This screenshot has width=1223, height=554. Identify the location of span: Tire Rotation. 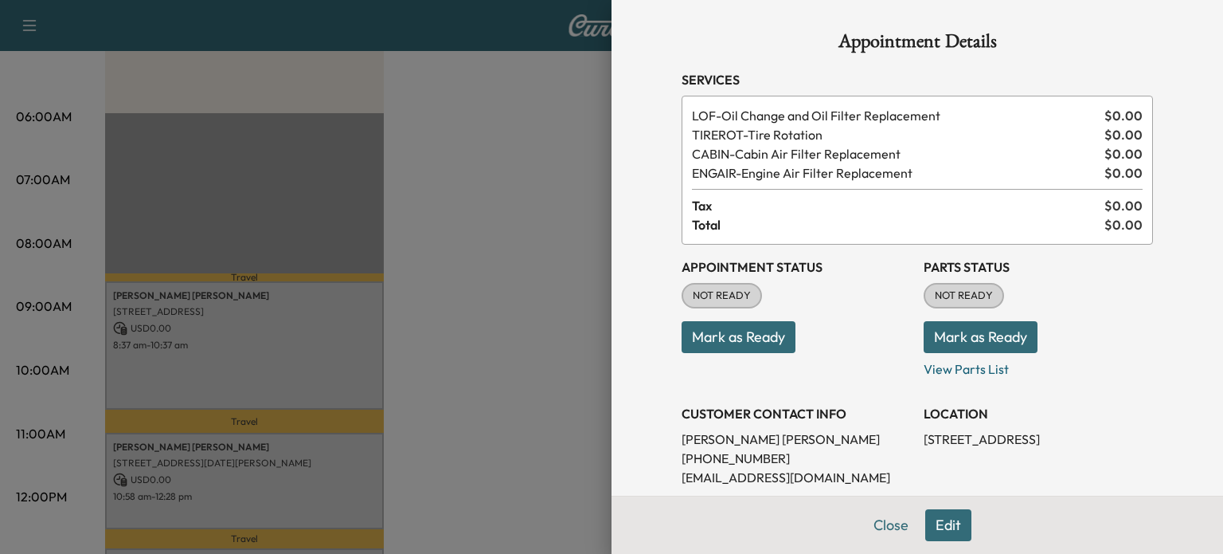
(895, 135).